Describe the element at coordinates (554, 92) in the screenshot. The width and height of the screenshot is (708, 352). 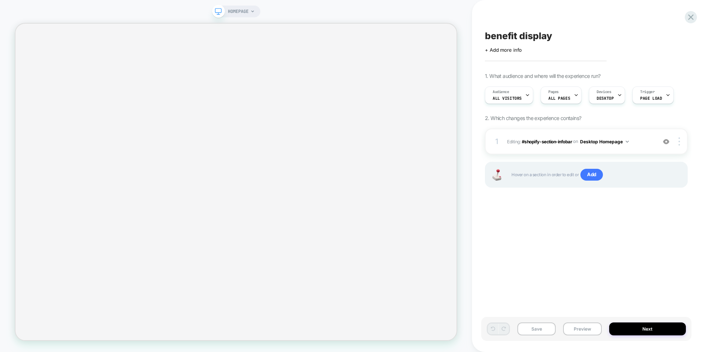
I see `span: Pages` at that location.